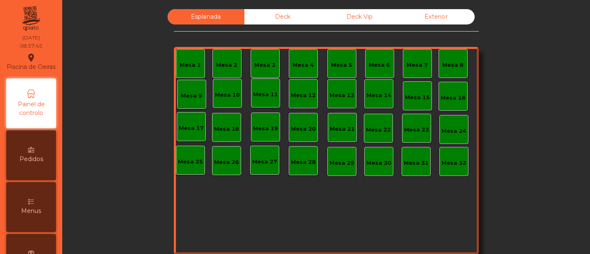  What do you see at coordinates (304, 162) in the screenshot?
I see `div: Mesa 28` at bounding box center [304, 162].